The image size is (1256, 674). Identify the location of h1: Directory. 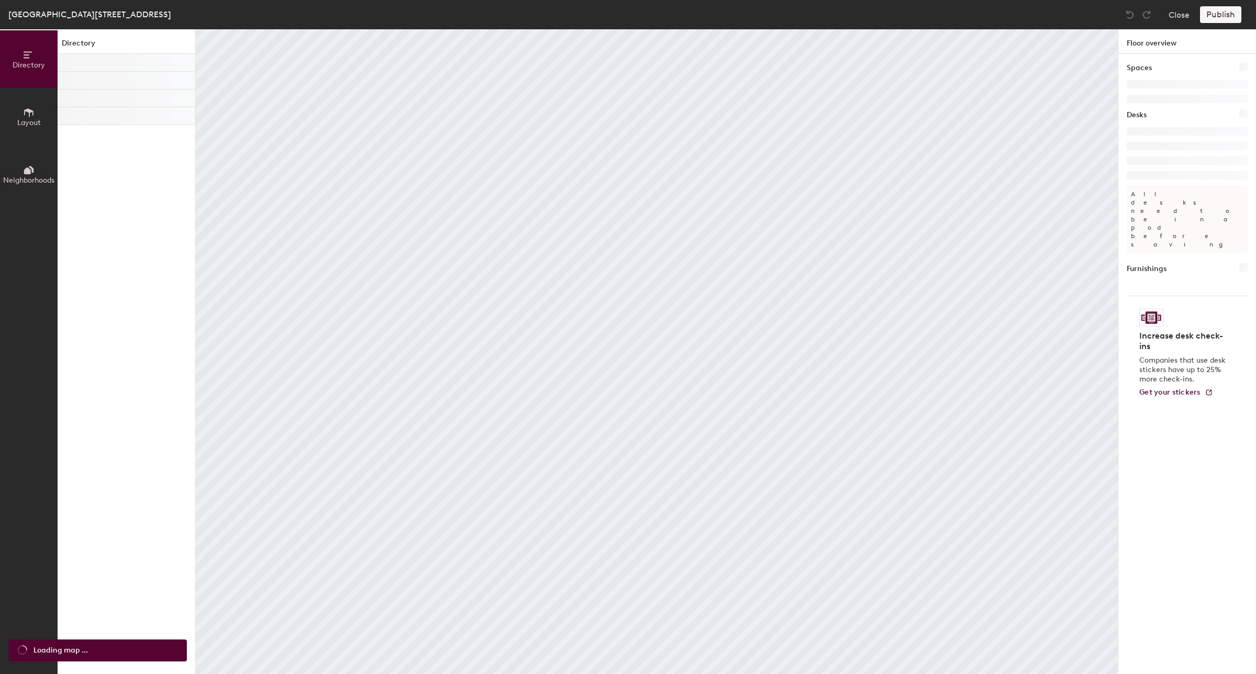
(126, 46).